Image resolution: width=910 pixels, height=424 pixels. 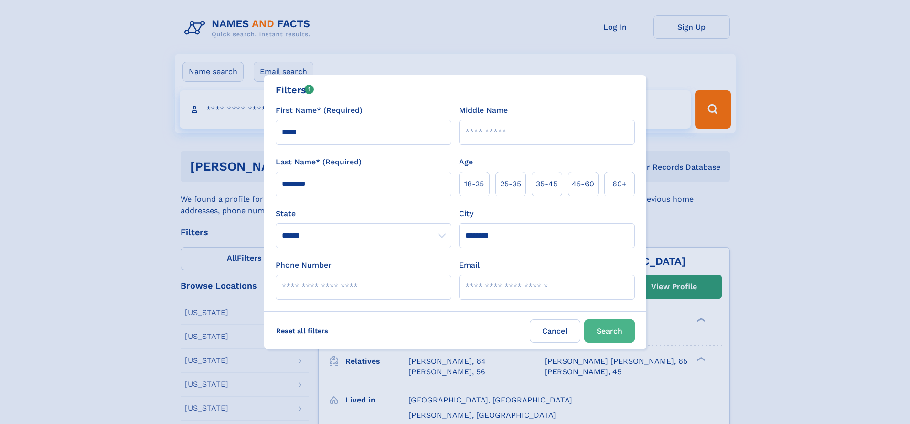 What do you see at coordinates (364, 214) in the screenshot?
I see `label: State` at bounding box center [364, 214].